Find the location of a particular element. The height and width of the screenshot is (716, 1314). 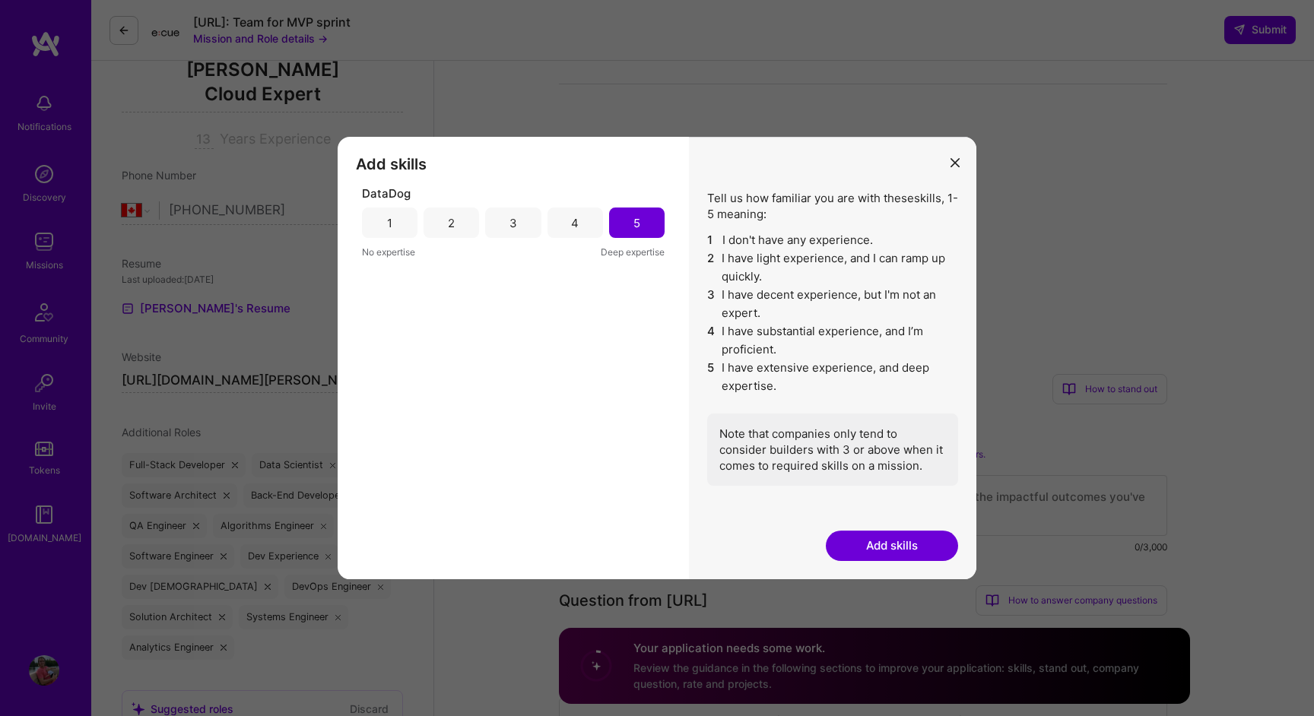

li: I have substantial experience, and I’m proficient. is located at coordinates (833, 341).